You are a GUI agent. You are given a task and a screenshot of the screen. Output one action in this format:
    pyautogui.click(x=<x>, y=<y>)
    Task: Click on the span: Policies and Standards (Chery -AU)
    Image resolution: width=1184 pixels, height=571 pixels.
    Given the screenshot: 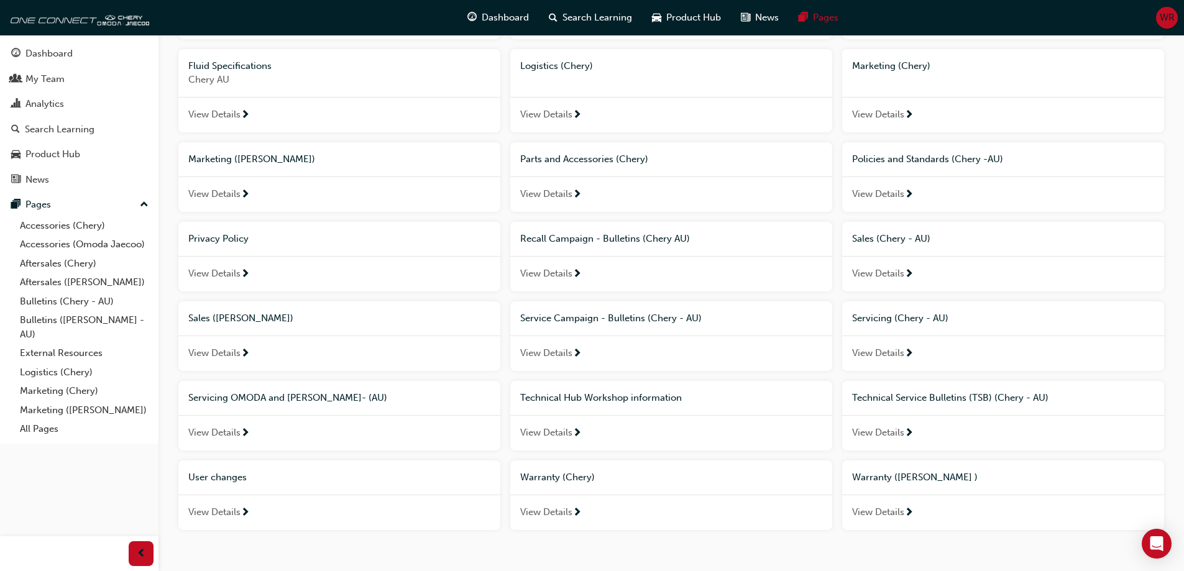 What is the action you would take?
    pyautogui.click(x=927, y=159)
    